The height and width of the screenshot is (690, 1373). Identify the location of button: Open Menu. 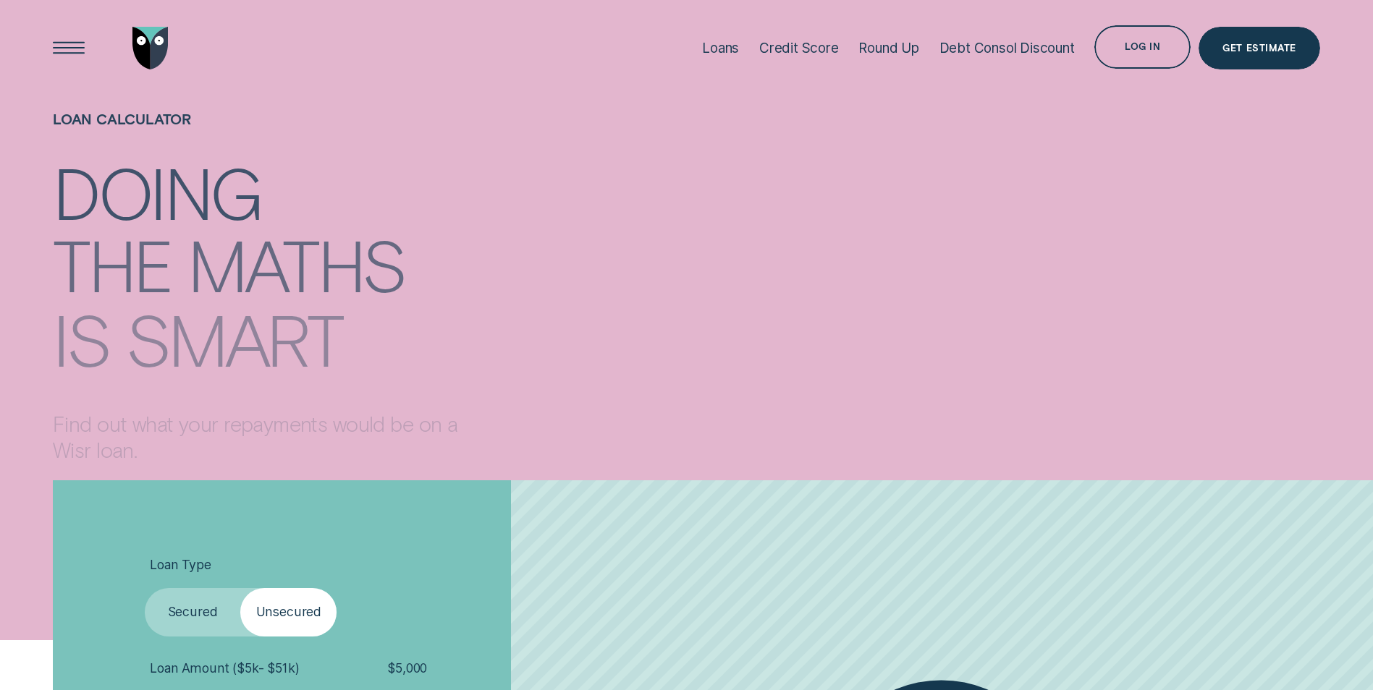
(69, 48).